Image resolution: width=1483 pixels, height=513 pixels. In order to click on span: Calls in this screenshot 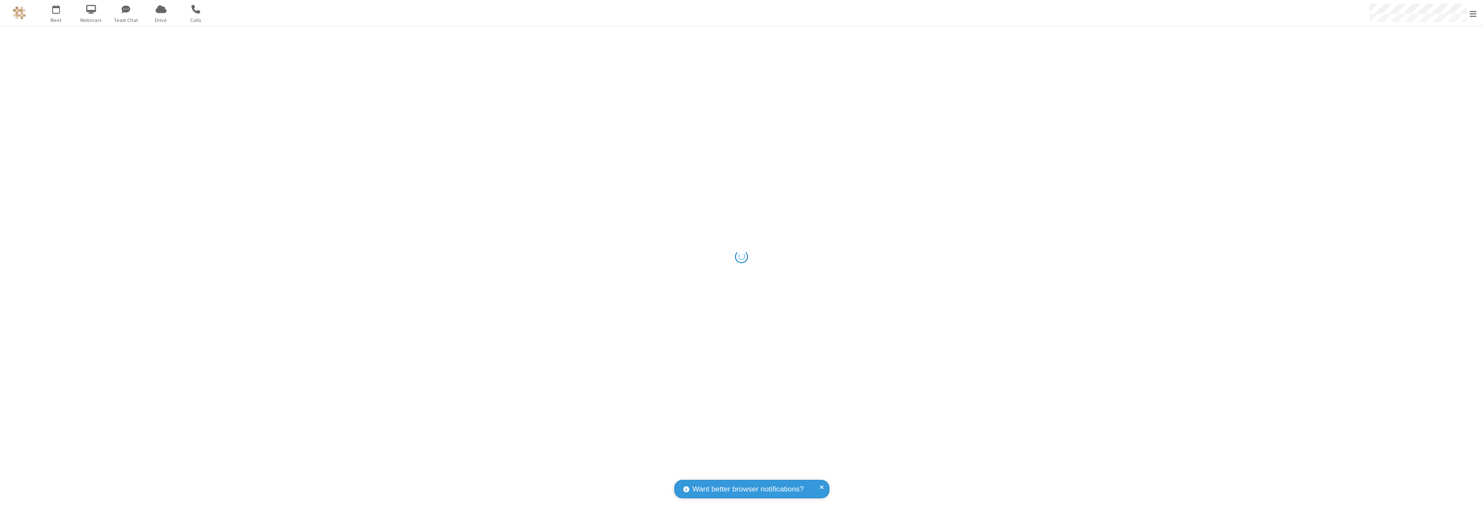, I will do `click(196, 20)`.